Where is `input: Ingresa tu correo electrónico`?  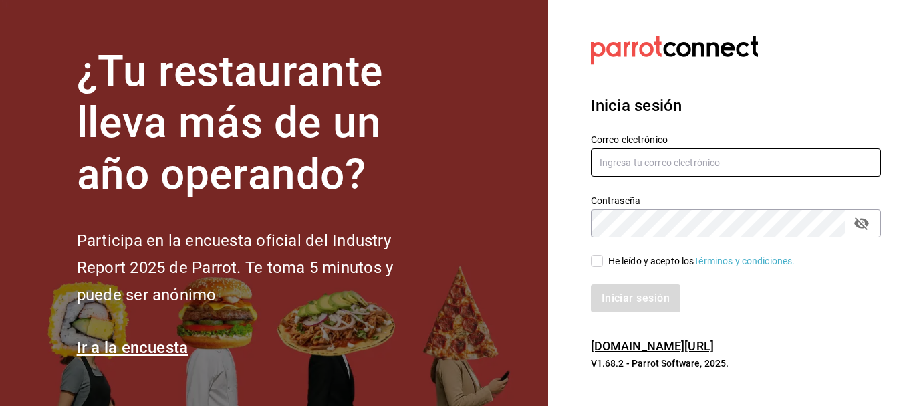 input: Ingresa tu correo electrónico is located at coordinates (736, 162).